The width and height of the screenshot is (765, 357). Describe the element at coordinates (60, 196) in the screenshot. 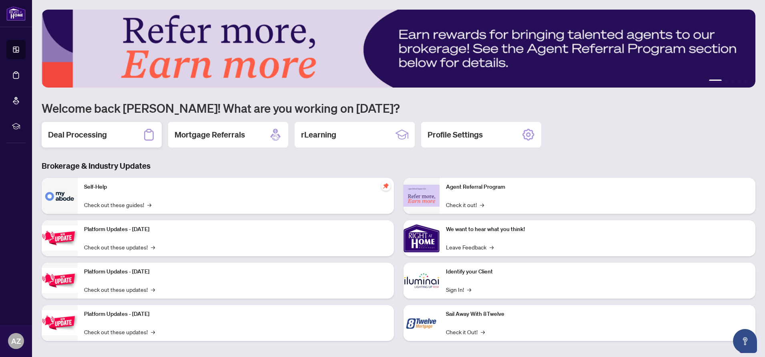

I see `img: Self-Help` at that location.